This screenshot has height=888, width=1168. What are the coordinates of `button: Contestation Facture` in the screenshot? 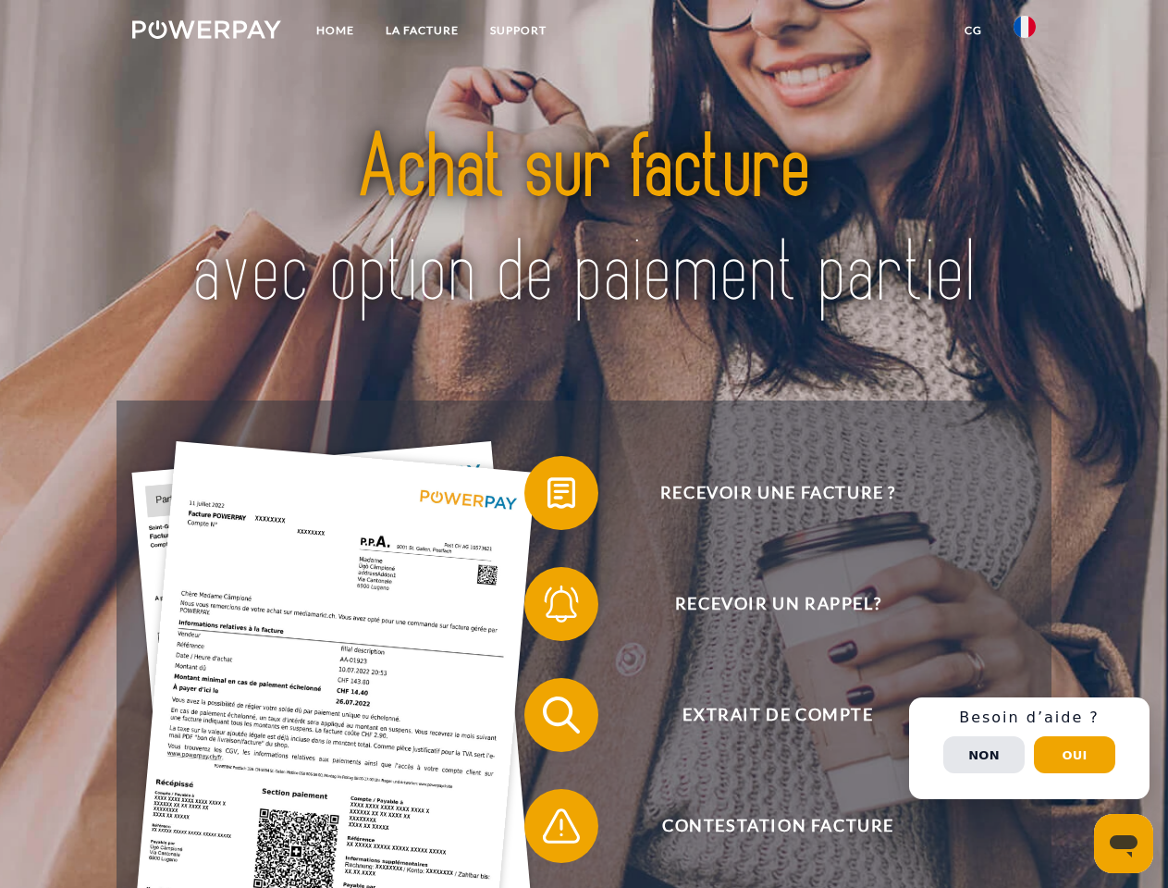 It's located at (765, 826).